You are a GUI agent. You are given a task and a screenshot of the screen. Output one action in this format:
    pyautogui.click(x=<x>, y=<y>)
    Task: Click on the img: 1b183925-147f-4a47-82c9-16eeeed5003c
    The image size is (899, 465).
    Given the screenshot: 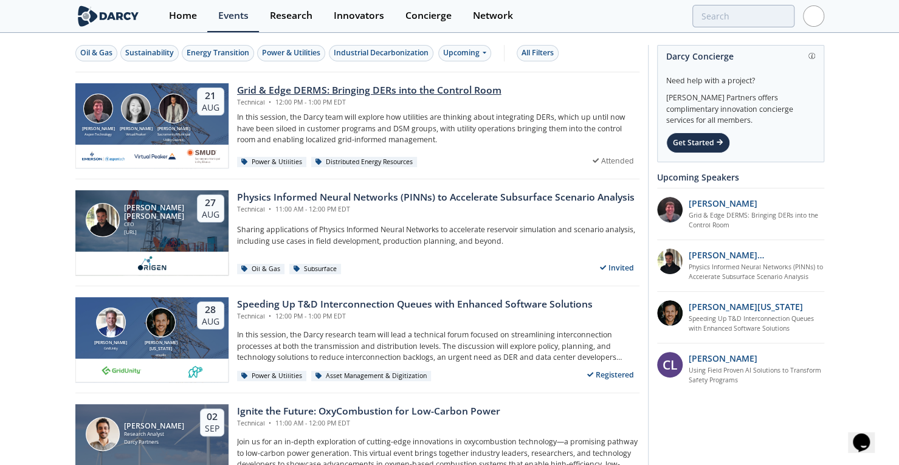 What is the action you would take?
    pyautogui.click(x=670, y=313)
    